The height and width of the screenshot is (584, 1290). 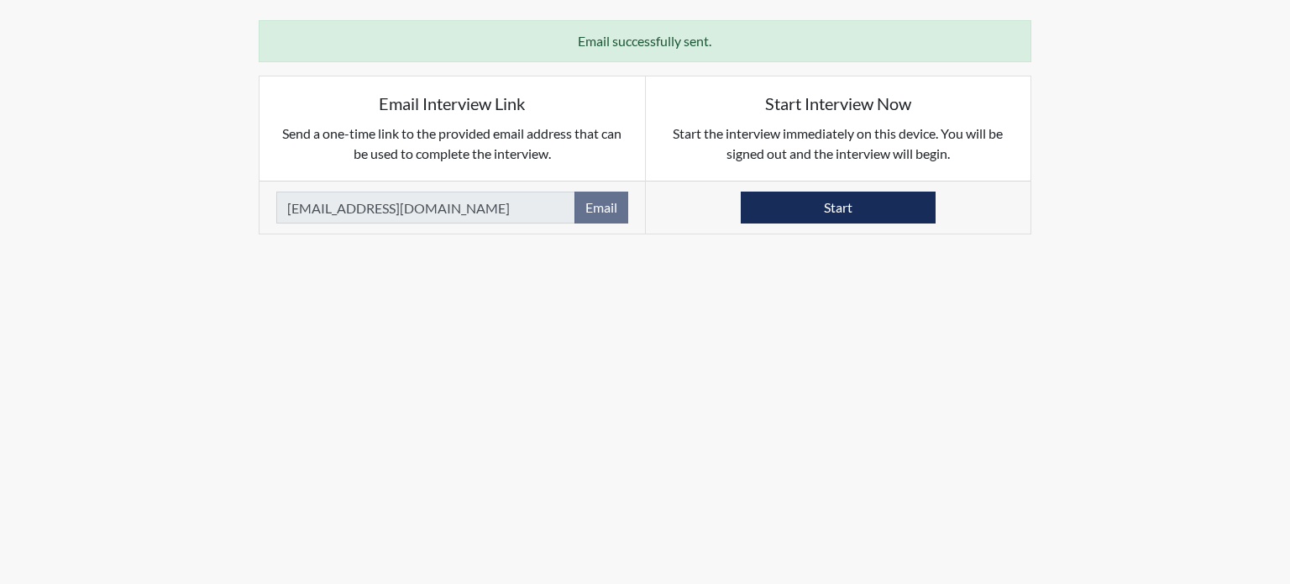 I want to click on input: Email Address, so click(x=426, y=207).